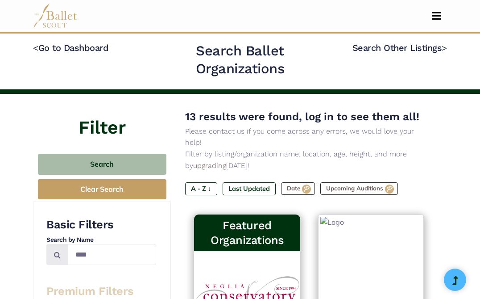  What do you see at coordinates (247, 233) in the screenshot?
I see `h3: Featured Organizations` at bounding box center [247, 233].